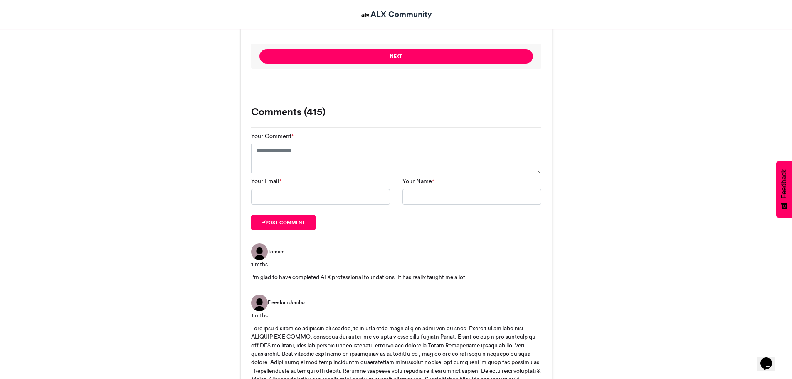 The image size is (792, 379). I want to click on img: ALX Community, so click(365, 15).